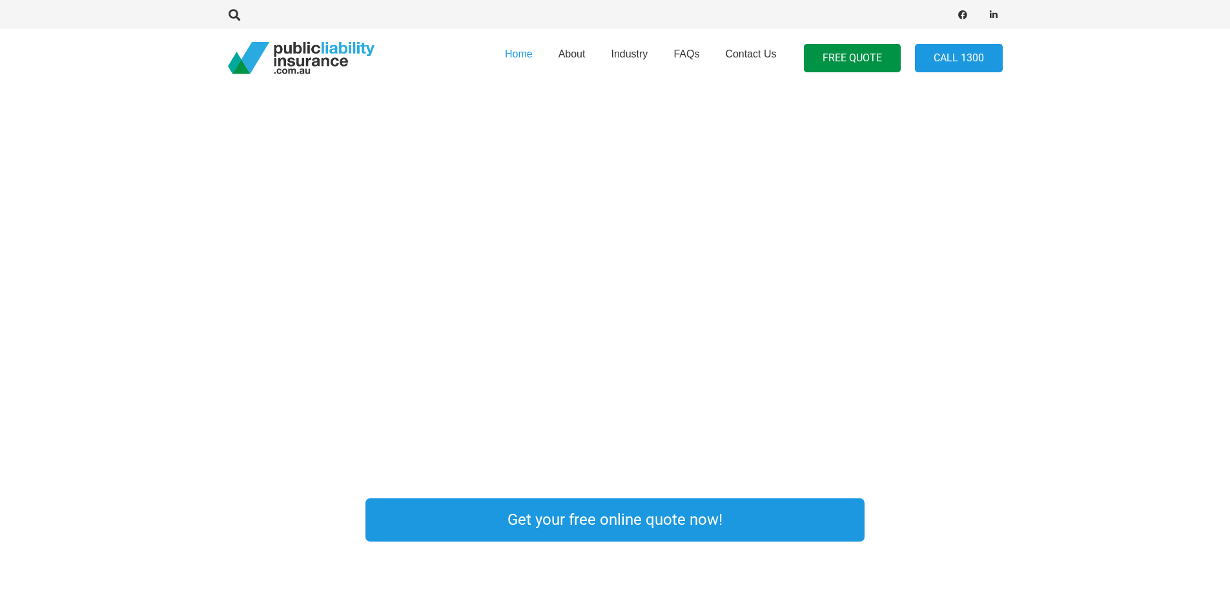  I want to click on span: Industry, so click(629, 54).